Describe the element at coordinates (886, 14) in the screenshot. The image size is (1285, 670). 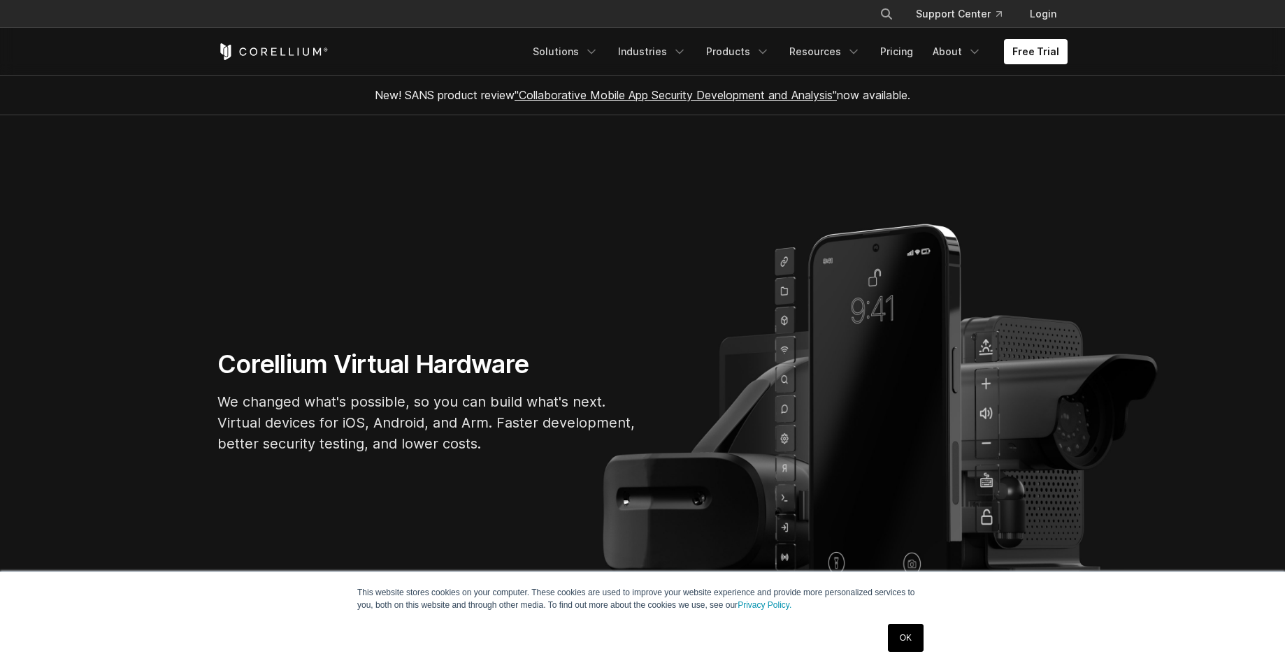
I see `button: Search` at that location.